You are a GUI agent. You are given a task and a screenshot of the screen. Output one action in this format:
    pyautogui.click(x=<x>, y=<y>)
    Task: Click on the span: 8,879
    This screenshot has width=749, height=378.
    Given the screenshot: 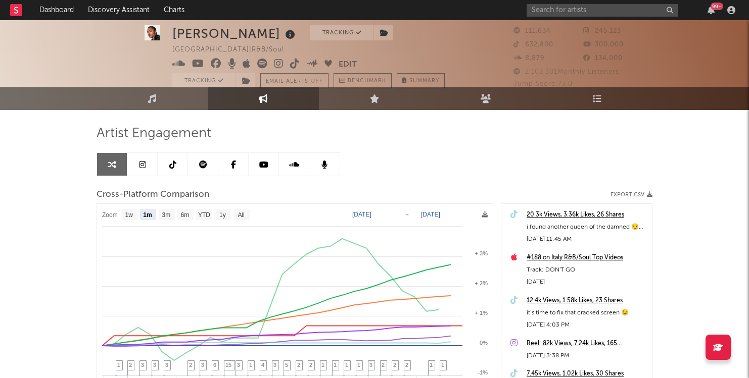 What is the action you would take?
    pyautogui.click(x=529, y=58)
    